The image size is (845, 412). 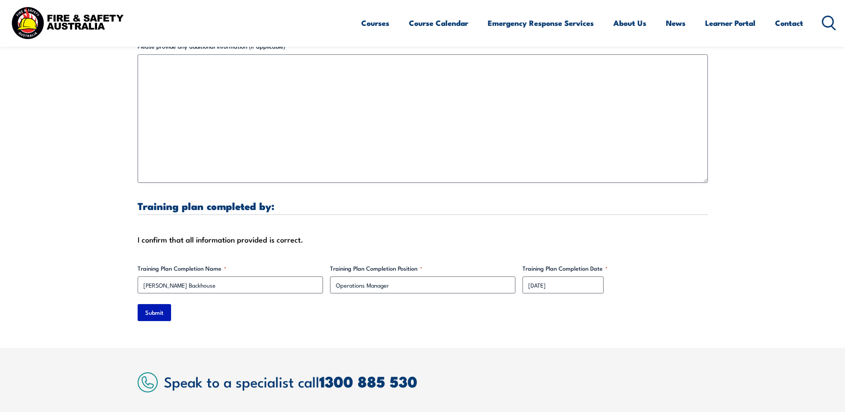 What do you see at coordinates (789, 23) in the screenshot?
I see `a: Contact` at bounding box center [789, 23].